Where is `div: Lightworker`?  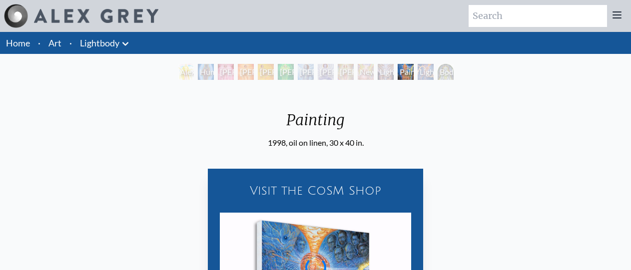
div: Lightworker is located at coordinates (426, 72).